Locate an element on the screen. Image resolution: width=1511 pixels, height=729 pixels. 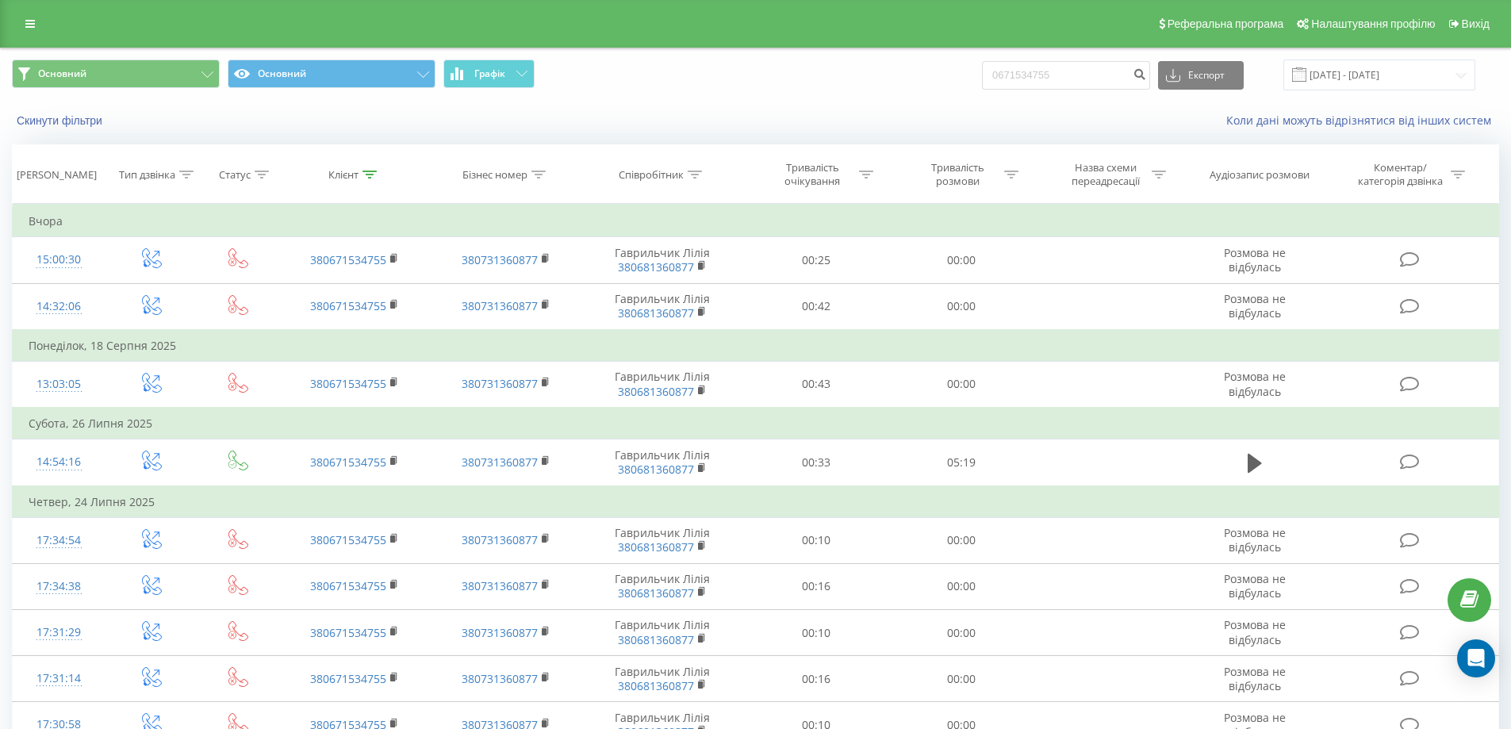
td: 00:33 is located at coordinates (816, 462).